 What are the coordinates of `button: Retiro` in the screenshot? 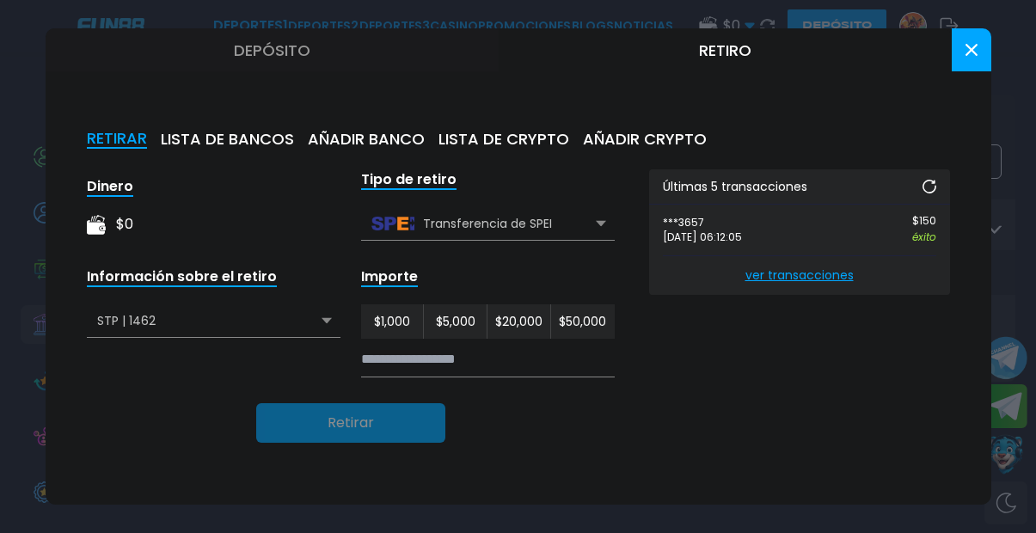 It's located at (725, 50).